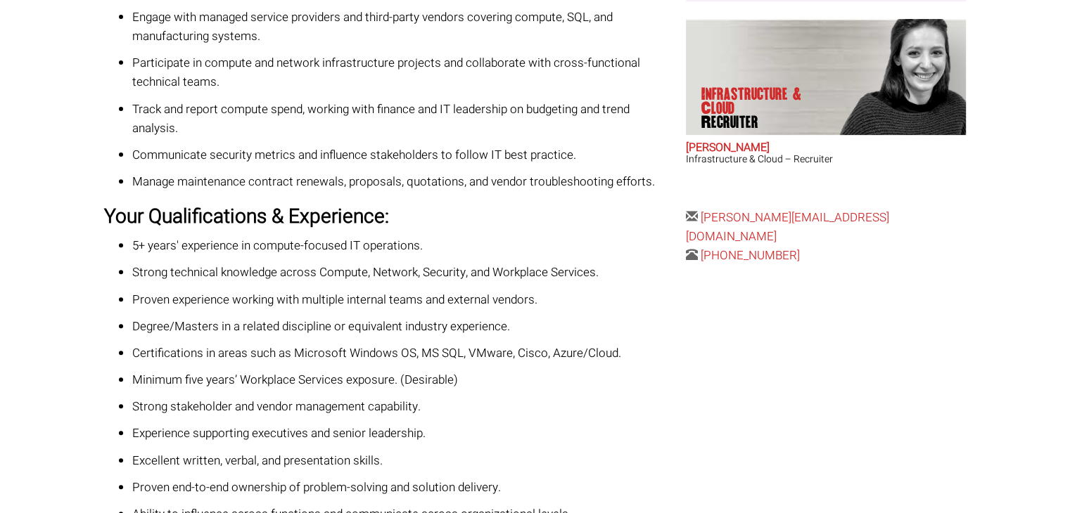 The height and width of the screenshot is (513, 1070). What do you see at coordinates (404, 433) in the screenshot?
I see `p: Experience supporting executives and senior leadership.` at bounding box center [404, 433].